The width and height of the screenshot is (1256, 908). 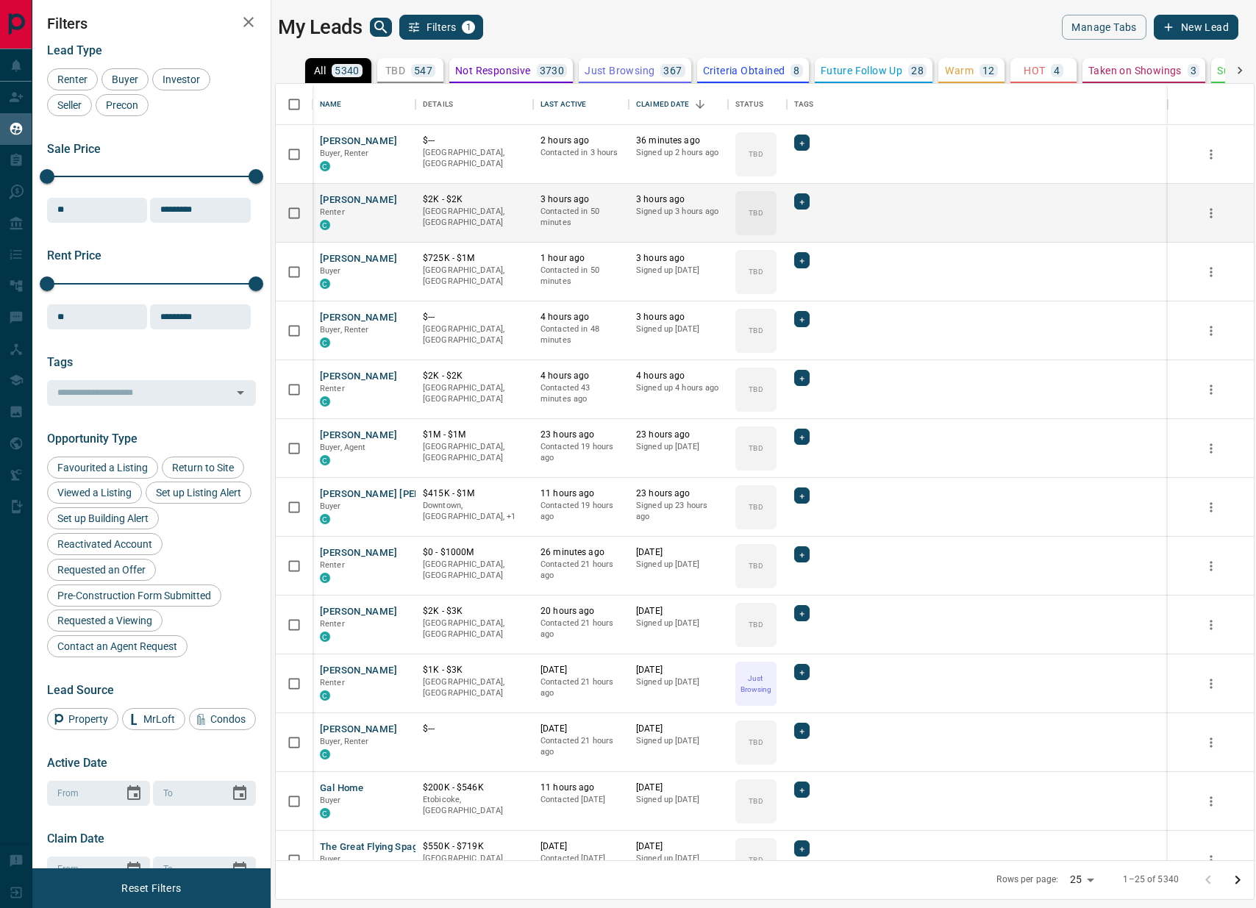 I want to click on span: Rent Price, so click(x=74, y=255).